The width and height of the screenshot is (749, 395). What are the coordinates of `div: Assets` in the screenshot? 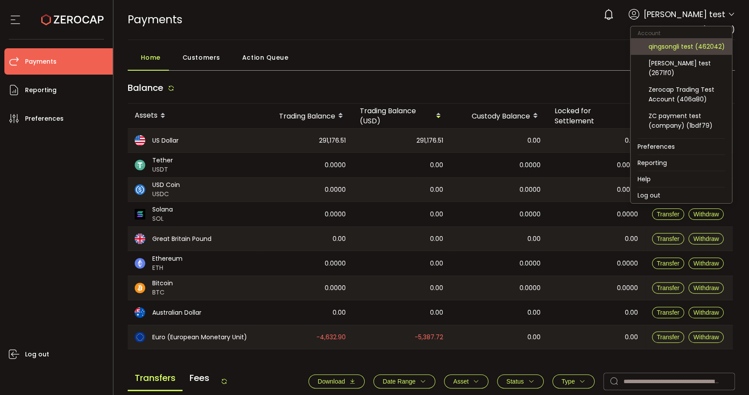 It's located at (196, 116).